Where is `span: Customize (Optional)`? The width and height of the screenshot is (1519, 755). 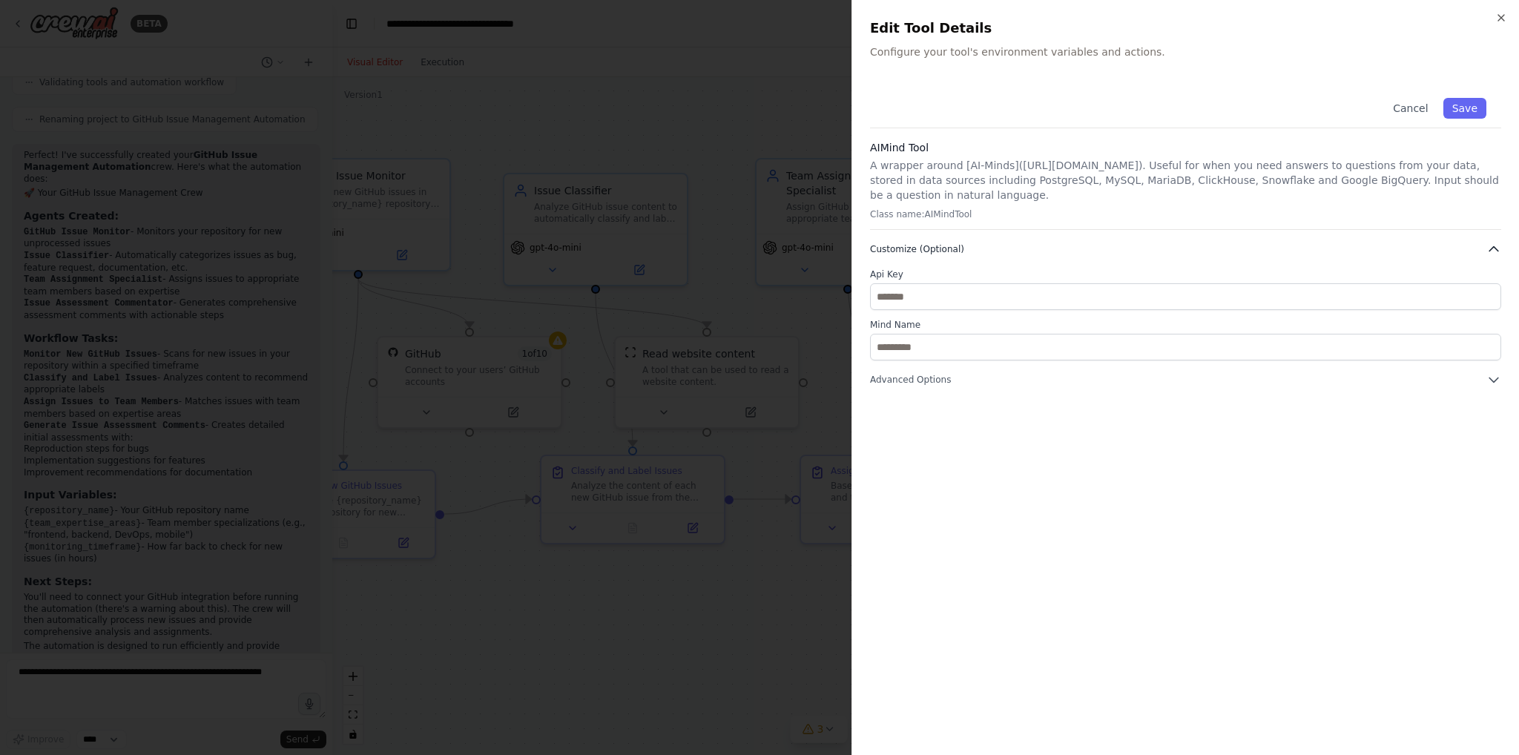 span: Customize (Optional) is located at coordinates (916, 249).